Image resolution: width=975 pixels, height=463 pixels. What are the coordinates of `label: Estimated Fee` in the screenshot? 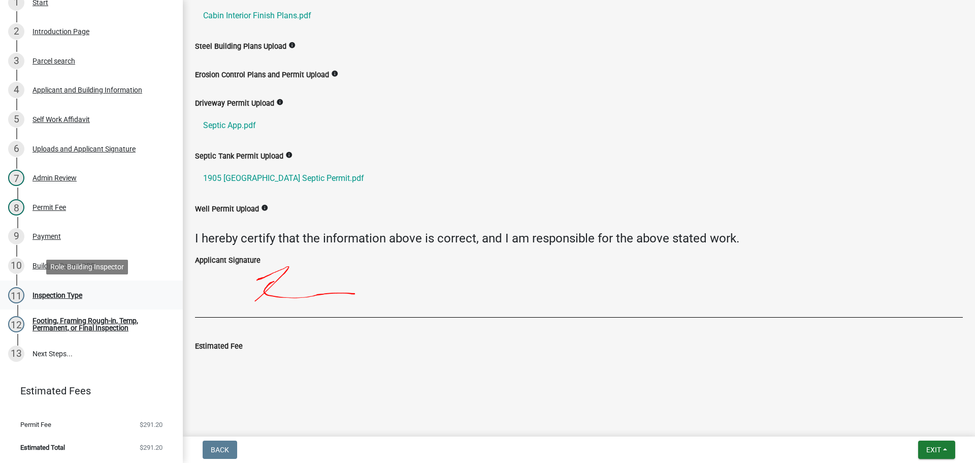 It's located at (219, 346).